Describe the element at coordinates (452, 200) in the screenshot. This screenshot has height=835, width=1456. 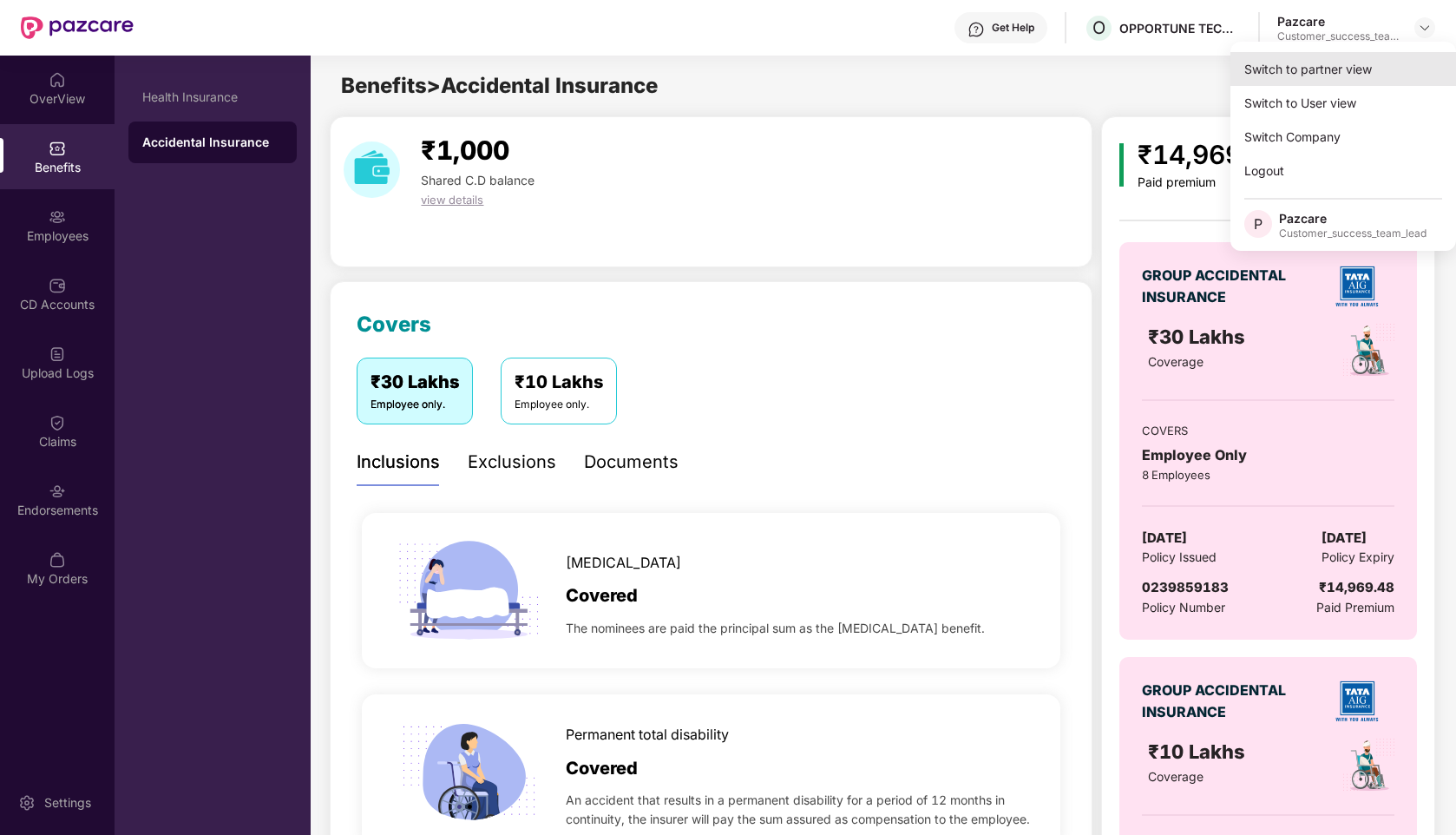
I see `span: view details` at that location.